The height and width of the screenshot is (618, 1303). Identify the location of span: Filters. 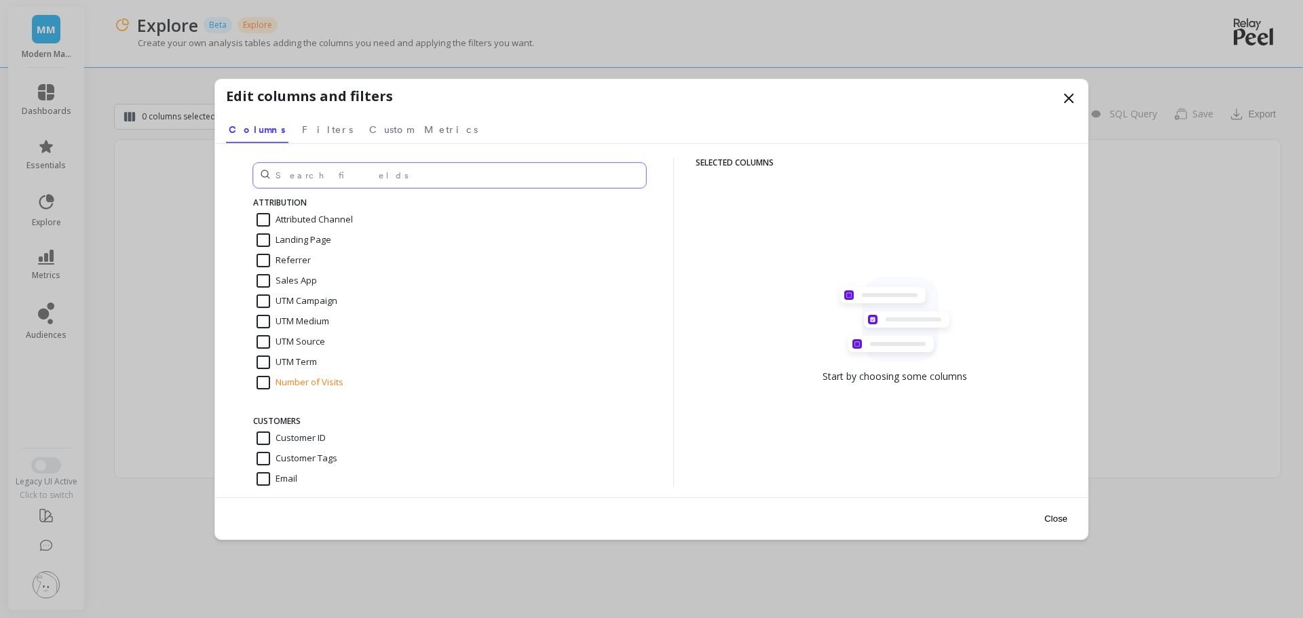
(327, 130).